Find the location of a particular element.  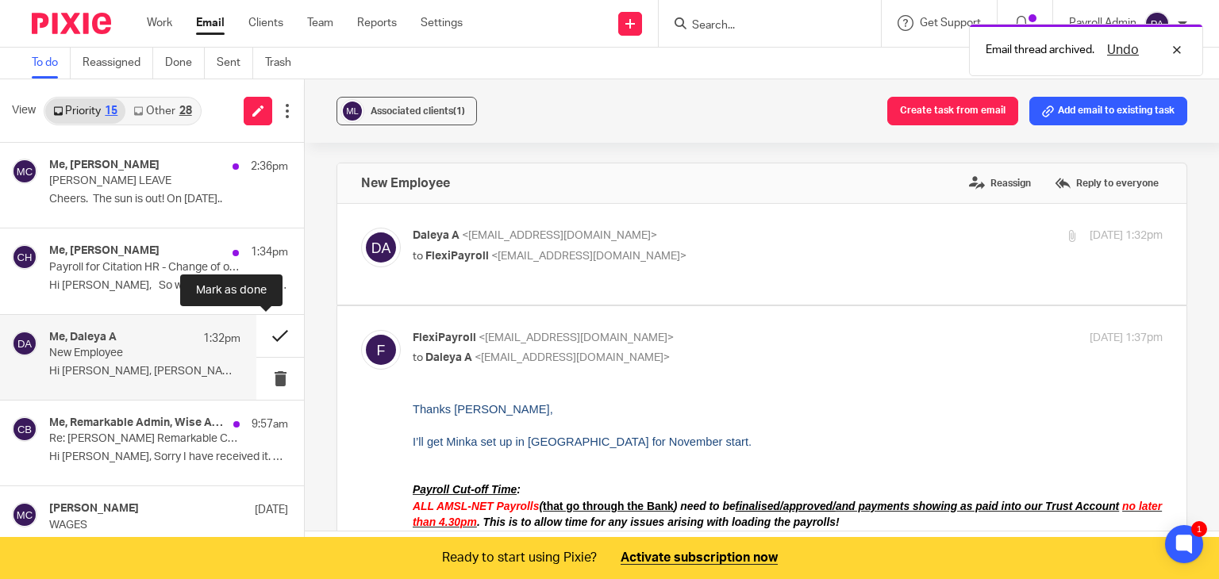

button: Create task from email is located at coordinates (952, 111).